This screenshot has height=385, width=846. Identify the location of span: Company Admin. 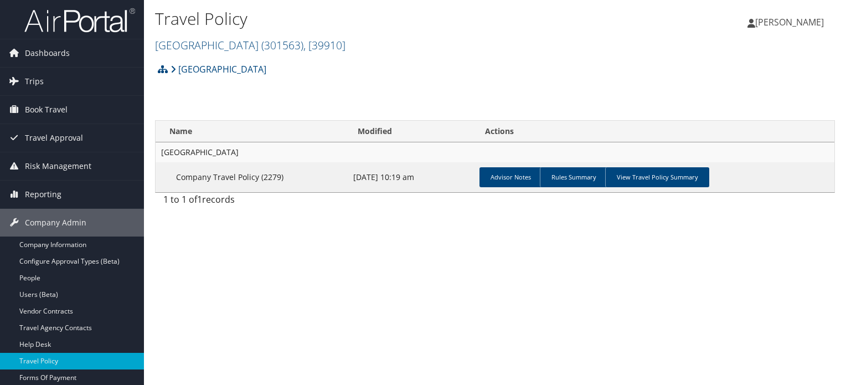
(55, 223).